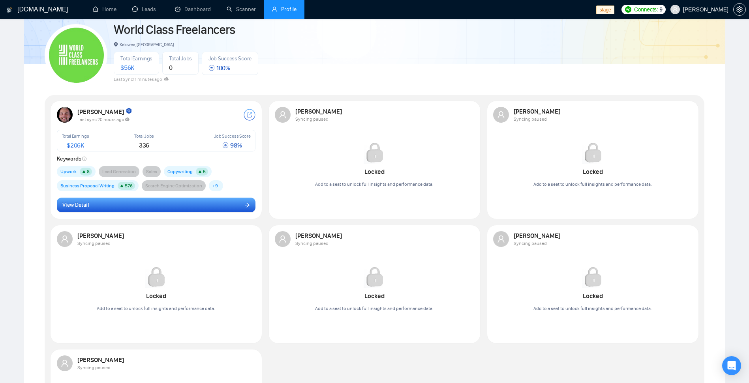 The image size is (749, 383). I want to click on span: 98 %, so click(232, 145).